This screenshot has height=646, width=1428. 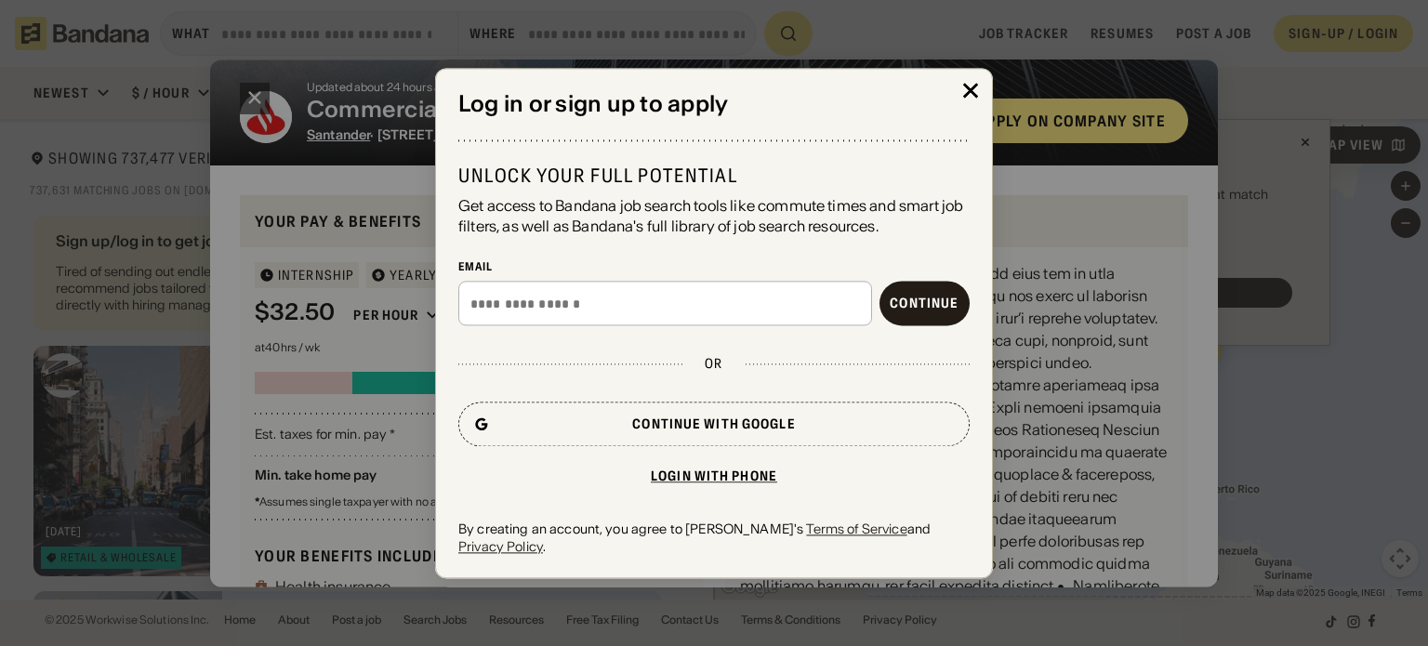 I want to click on div: or, so click(x=713, y=365).